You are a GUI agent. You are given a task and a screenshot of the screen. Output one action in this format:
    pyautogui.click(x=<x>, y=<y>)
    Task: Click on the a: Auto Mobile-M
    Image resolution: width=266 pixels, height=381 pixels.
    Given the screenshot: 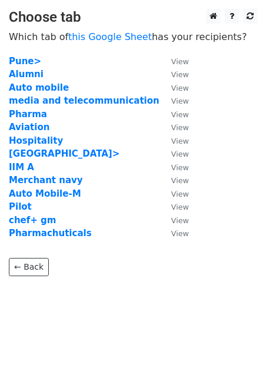 What is the action you would take?
    pyautogui.click(x=45, y=194)
    